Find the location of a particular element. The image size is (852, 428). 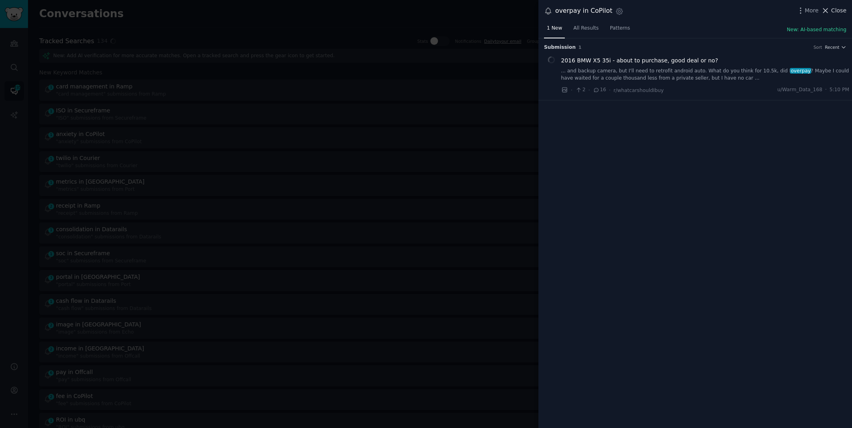

span: 2016 BMW X5 35i - about to purchase, good deal or no? is located at coordinates (639, 60).